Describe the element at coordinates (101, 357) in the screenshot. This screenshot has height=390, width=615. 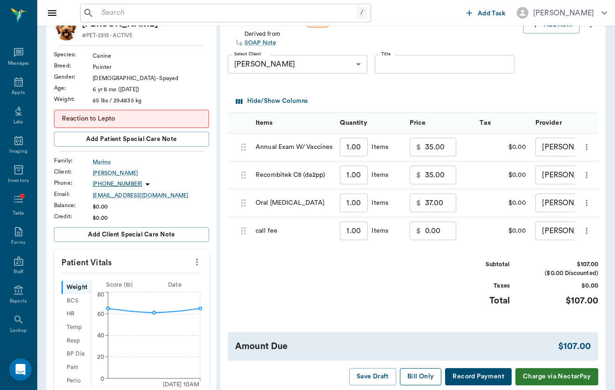
I see `tspan: 20` at that location.